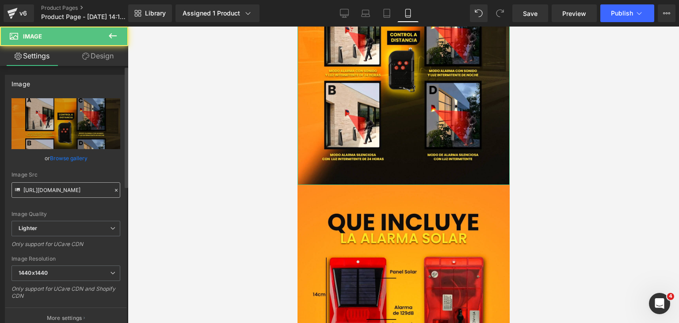 This screenshot has height=323, width=679. Describe the element at coordinates (98, 56) in the screenshot. I see `a: Design` at that location.